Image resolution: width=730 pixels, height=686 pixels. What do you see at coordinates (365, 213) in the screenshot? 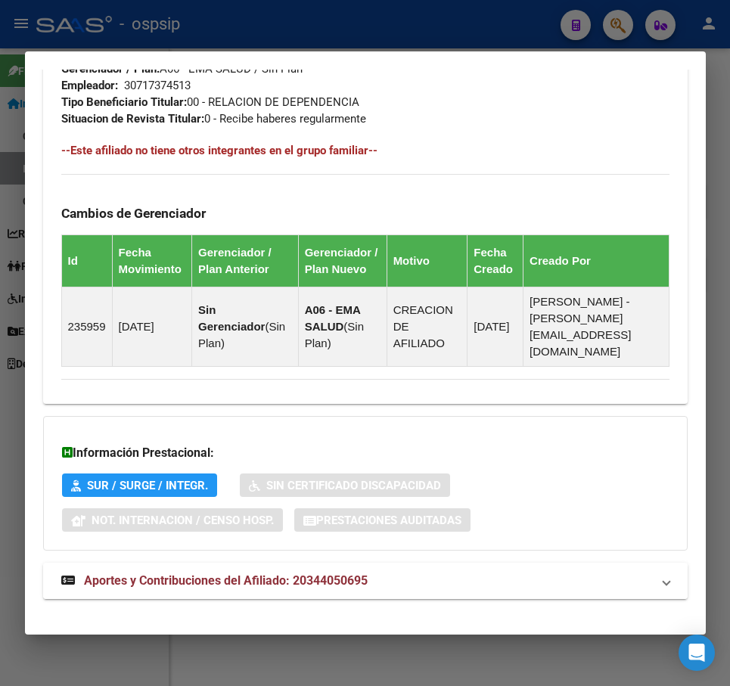
I see `h3: Cambios de Gerenciador` at bounding box center [365, 213].